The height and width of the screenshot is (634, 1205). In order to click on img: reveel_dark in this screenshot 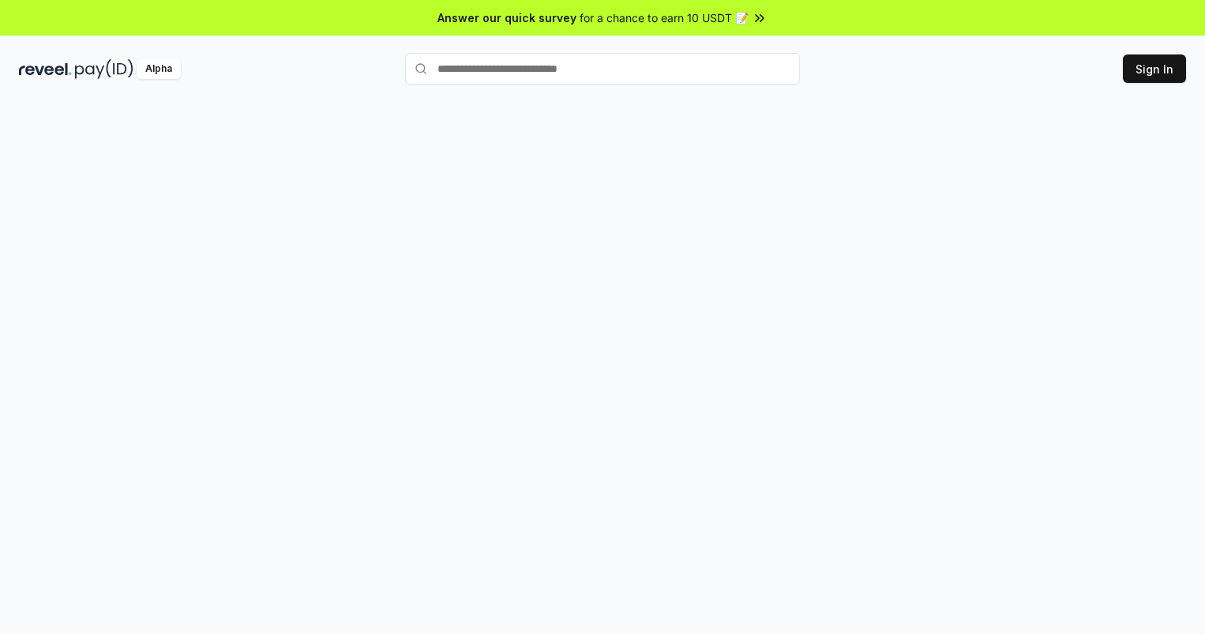, I will do `click(45, 69)`.